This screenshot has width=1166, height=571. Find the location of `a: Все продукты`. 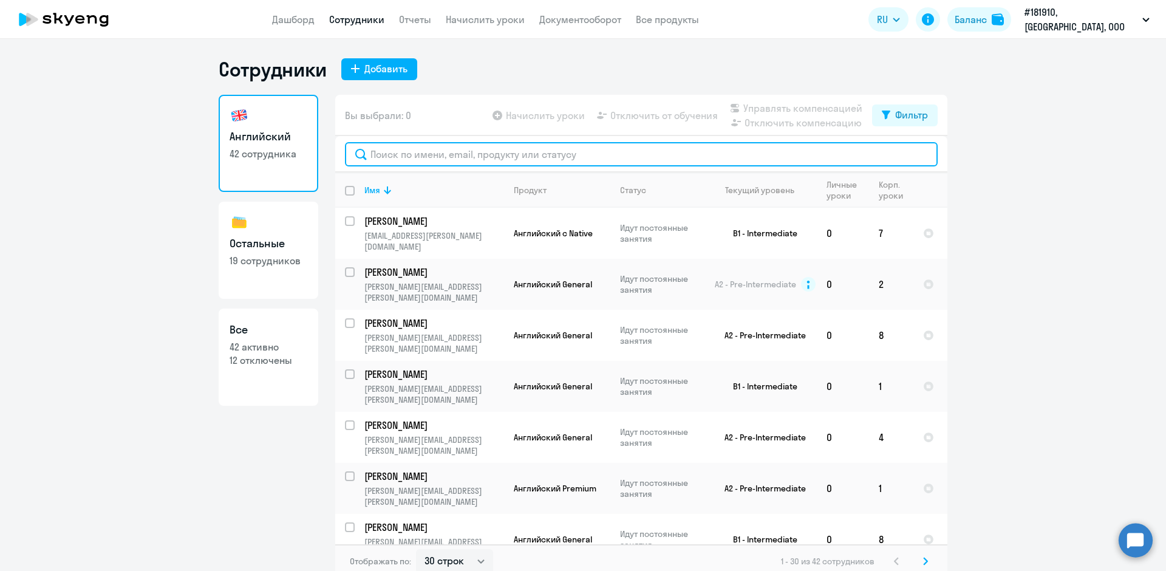

a: Все продукты is located at coordinates (667, 19).